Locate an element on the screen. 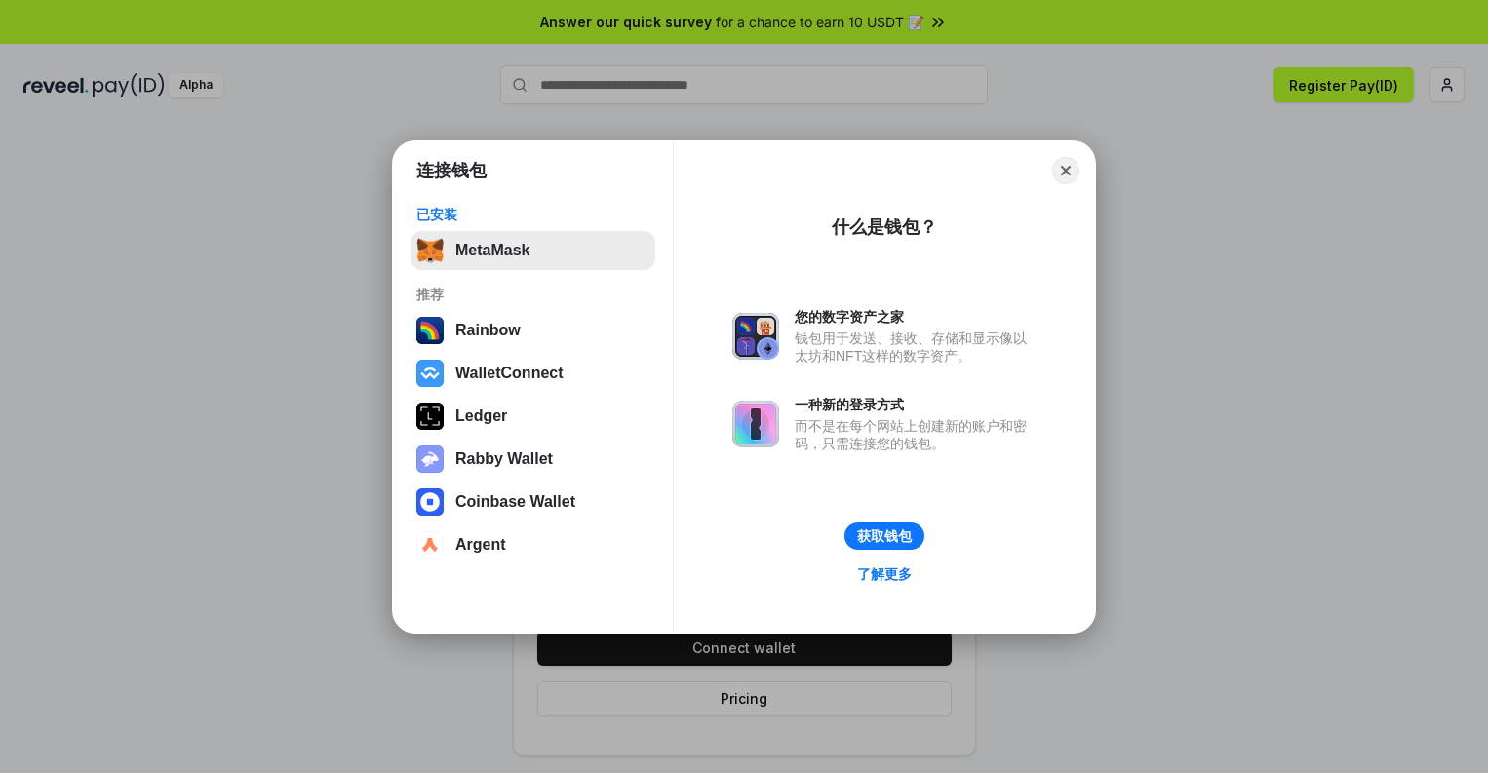  div: Argent is located at coordinates (481, 545).